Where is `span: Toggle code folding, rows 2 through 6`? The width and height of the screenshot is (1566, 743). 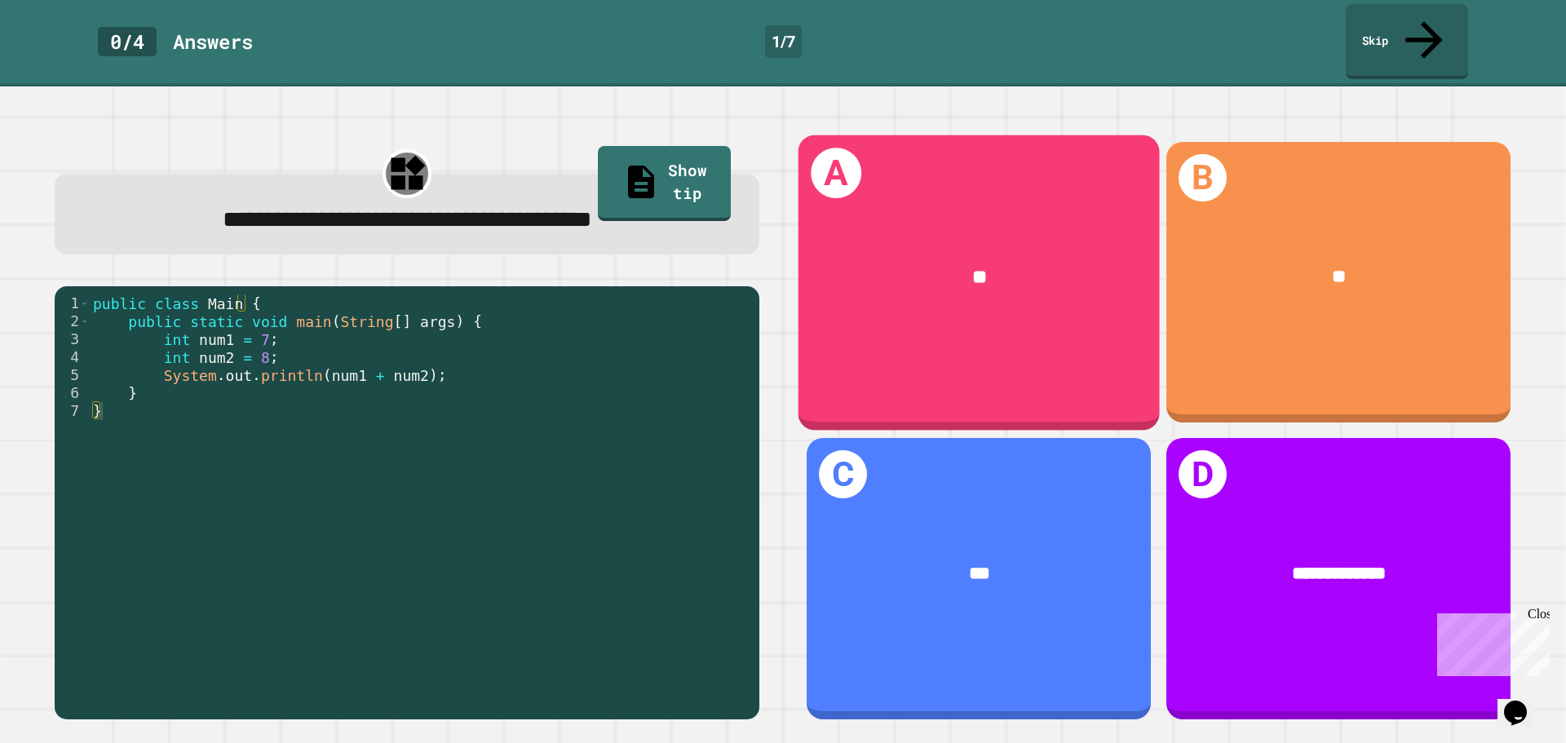 span: Toggle code folding, rows 2 through 6 is located at coordinates (84, 321).